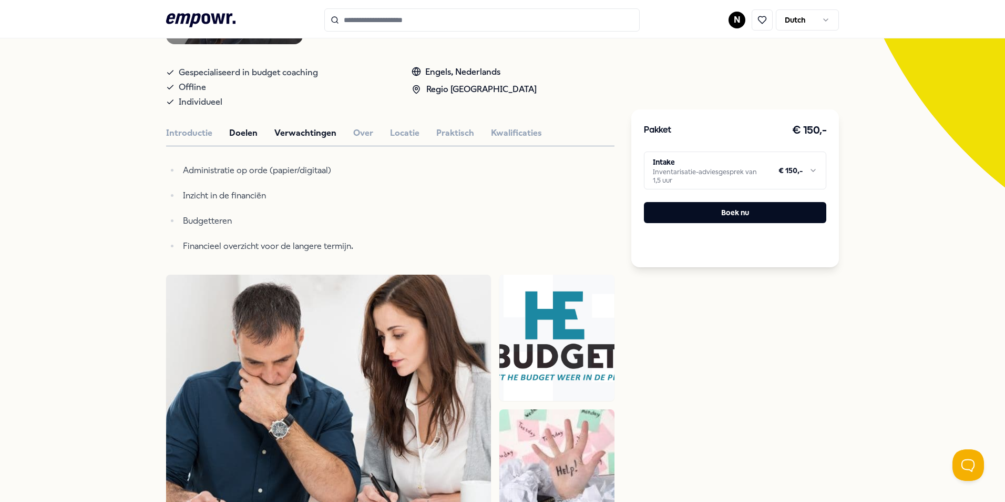 Image resolution: width=1005 pixels, height=502 pixels. What do you see at coordinates (455, 133) in the screenshot?
I see `button: Praktisch` at bounding box center [455, 133].